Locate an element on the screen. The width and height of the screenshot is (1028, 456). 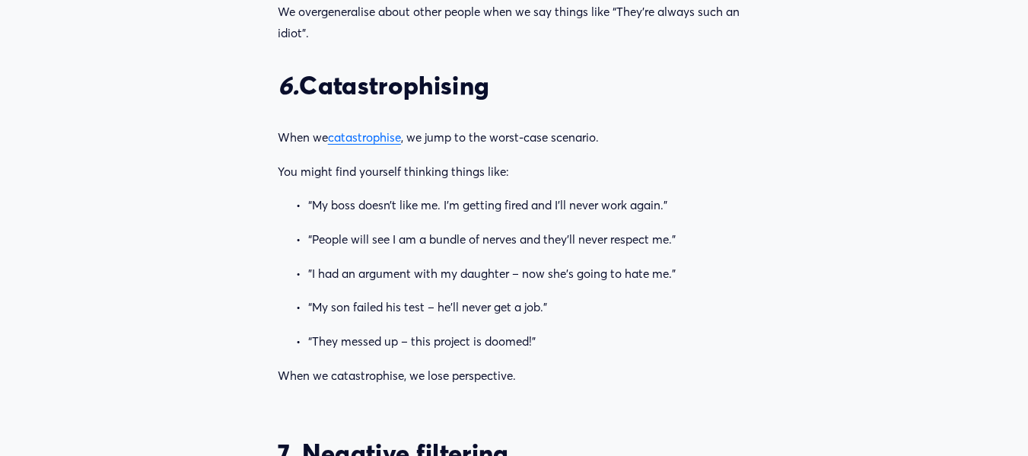
p: You might find yourself thinking things like: is located at coordinates (514, 172).